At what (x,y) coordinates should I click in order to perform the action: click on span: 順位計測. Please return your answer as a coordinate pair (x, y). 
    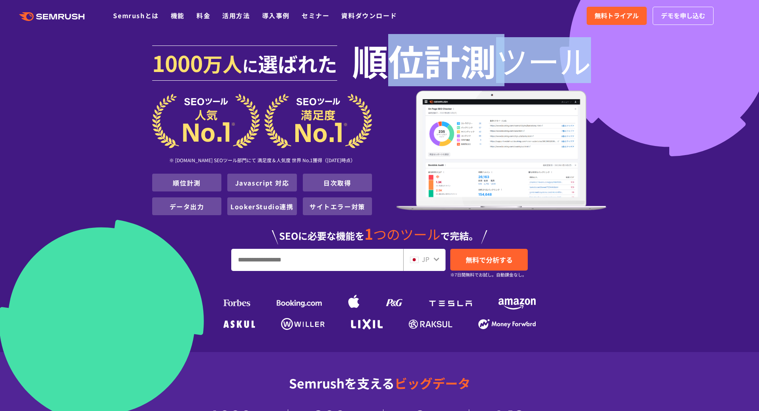
    Looking at the image, I should click on (424, 60).